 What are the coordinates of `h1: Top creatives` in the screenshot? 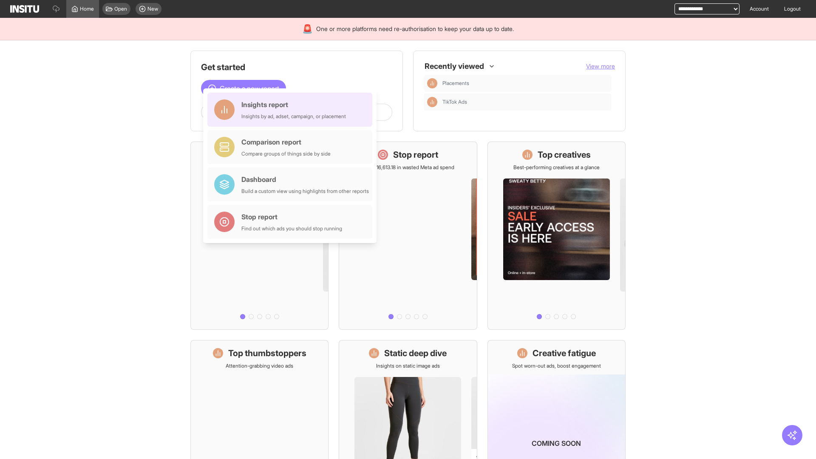 It's located at (564, 155).